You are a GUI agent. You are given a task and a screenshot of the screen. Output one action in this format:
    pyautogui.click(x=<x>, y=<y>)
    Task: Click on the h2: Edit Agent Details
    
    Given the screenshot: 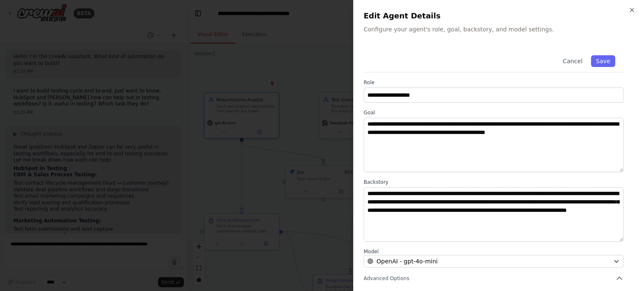 What is the action you would take?
    pyautogui.click(x=498, y=16)
    